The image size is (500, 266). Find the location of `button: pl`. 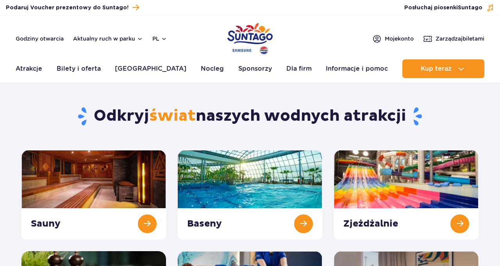

button: pl is located at coordinates (160, 39).